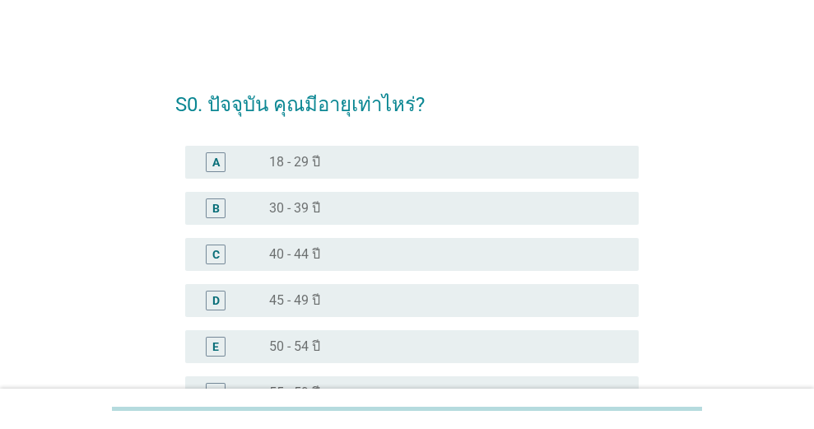  Describe the element at coordinates (295, 162) in the screenshot. I see `label: 18 - 29 ปี` at that location.